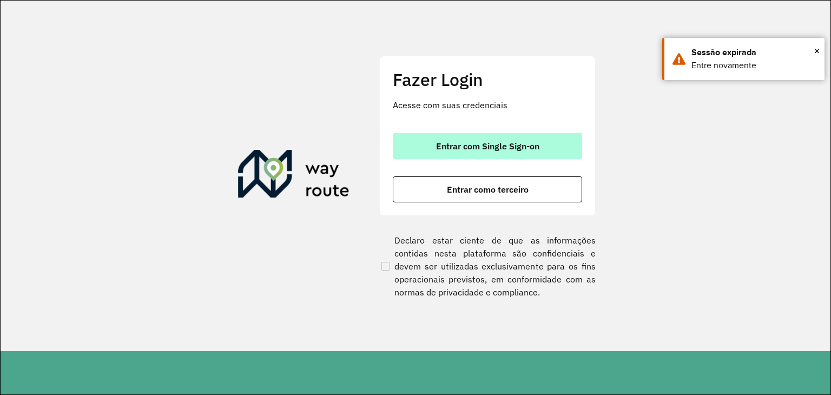  What do you see at coordinates (294, 176) in the screenshot?
I see `img: Roteirizador AmbevTech` at bounding box center [294, 176].